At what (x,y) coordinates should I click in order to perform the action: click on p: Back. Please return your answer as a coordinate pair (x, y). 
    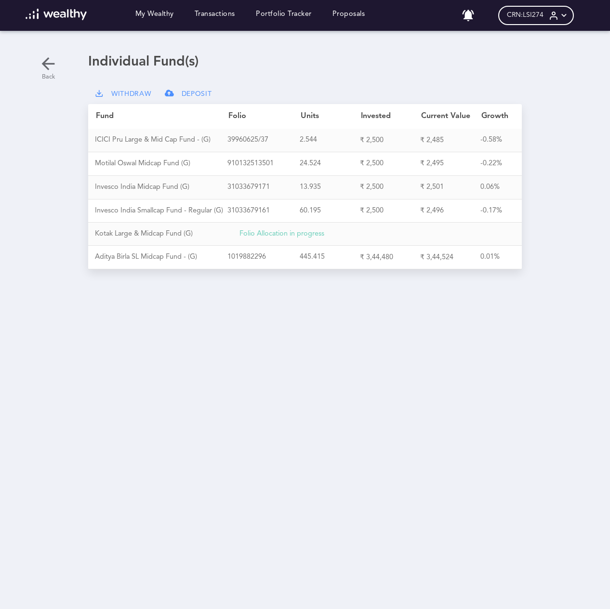
    Looking at the image, I should click on (48, 77).